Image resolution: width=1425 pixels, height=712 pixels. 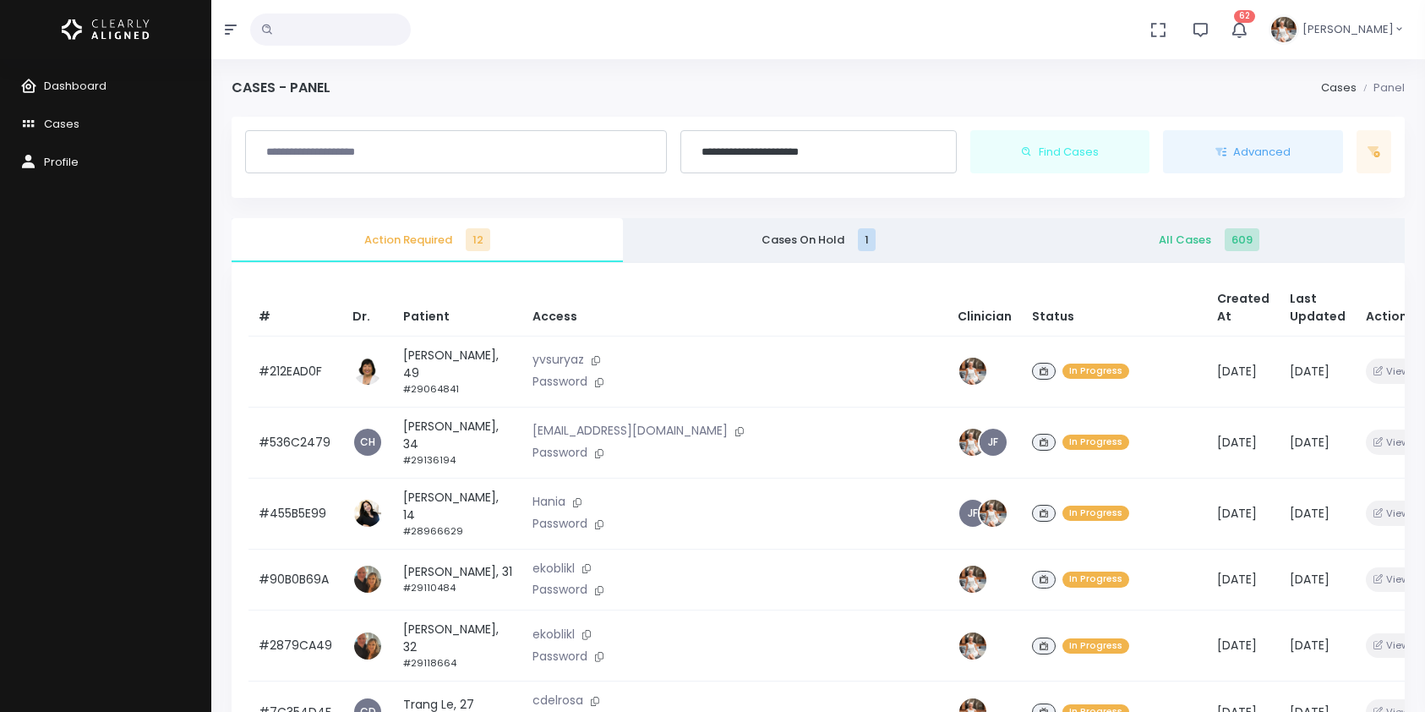 What do you see at coordinates (295, 371) in the screenshot?
I see `td: #212EAD0F` at bounding box center [295, 371].